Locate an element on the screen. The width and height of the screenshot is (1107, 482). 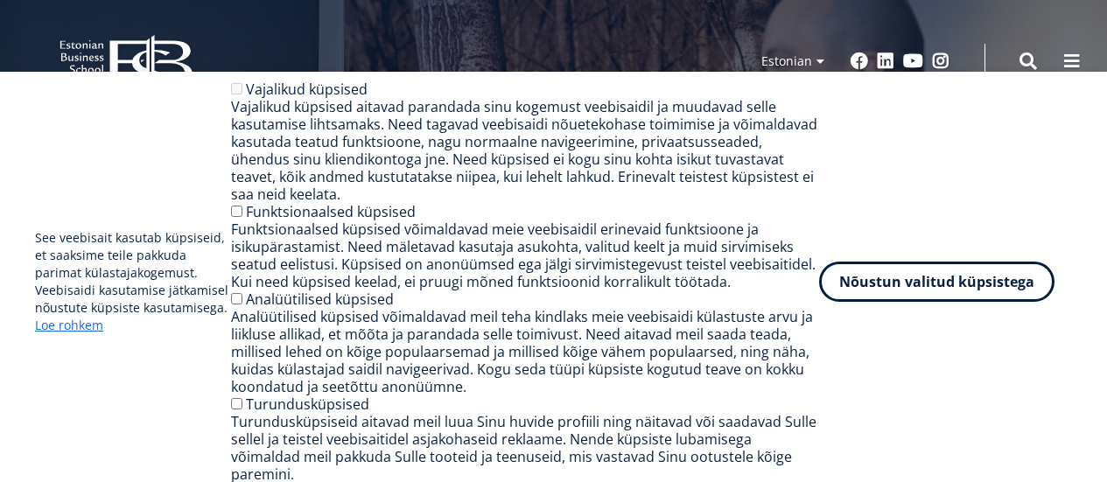
p: See veebisait kasutab küpsiseid, et saaksime teile pakkuda parimat külastajakogemust. Veebisaidi ... is located at coordinates (133, 282).